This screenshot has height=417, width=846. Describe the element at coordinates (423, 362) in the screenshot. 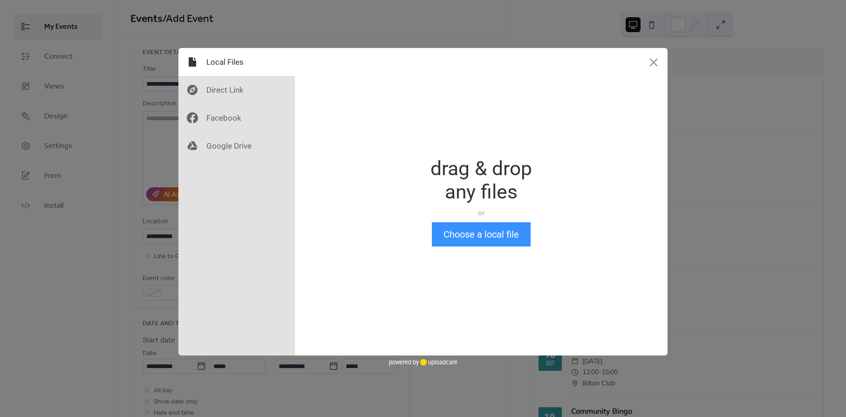

I see `div: powered by` at that location.